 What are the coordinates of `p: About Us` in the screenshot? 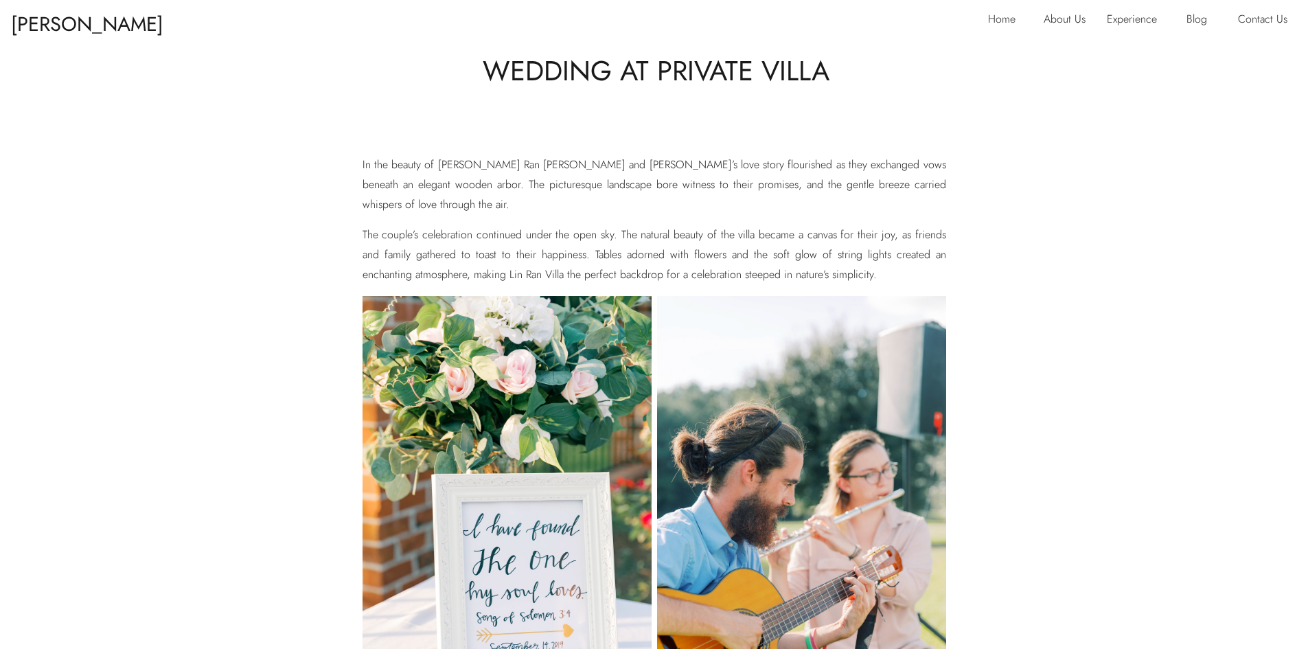 It's located at (1070, 21).